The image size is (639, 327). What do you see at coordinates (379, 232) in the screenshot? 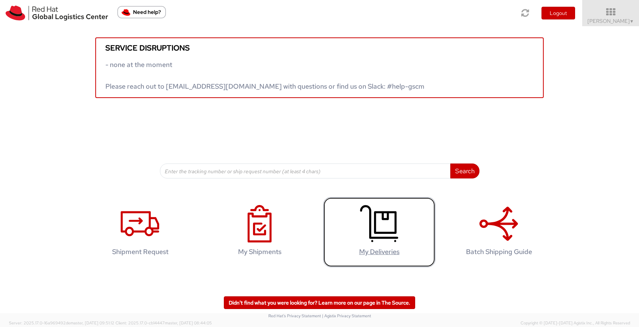
I see `a: My Deliveries` at bounding box center [379, 232].